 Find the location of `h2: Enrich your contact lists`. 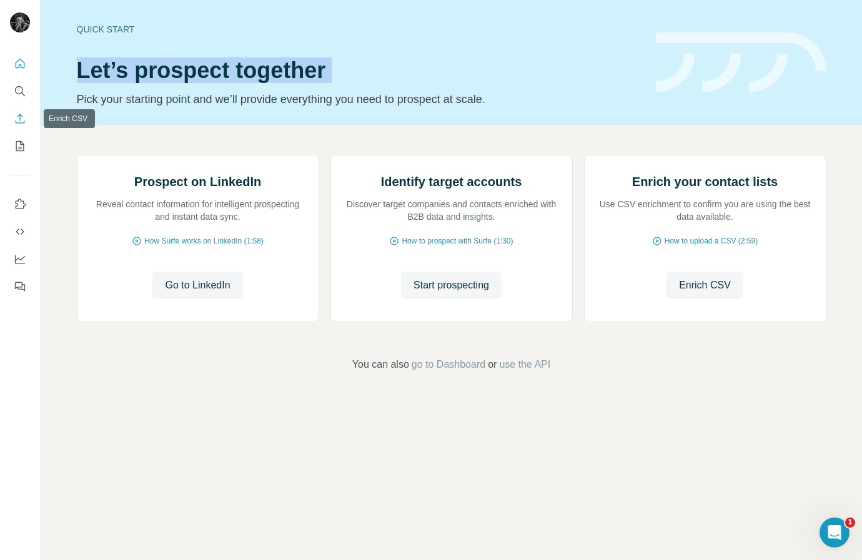

h2: Enrich your contact lists is located at coordinates (704, 182).